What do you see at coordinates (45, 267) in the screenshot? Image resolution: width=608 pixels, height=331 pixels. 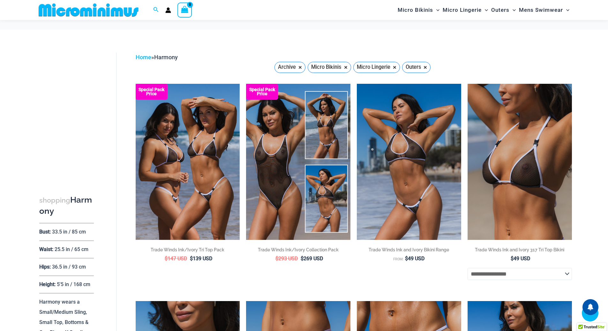 I see `p: Hips:` at bounding box center [45, 267].